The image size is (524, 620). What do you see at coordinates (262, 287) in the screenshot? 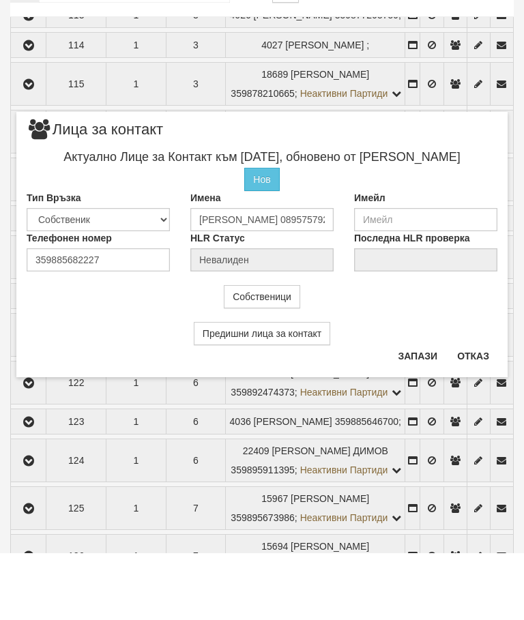
I see `input: Имена` at bounding box center [262, 287].